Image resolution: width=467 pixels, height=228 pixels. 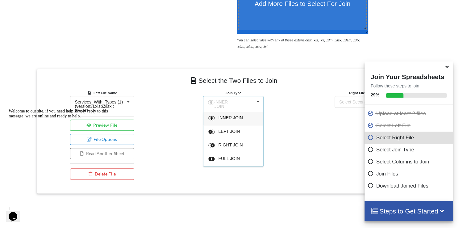 What do you see at coordinates (409, 76) in the screenshot?
I see `h4: Join Your Spreadsheets` at bounding box center [409, 76].